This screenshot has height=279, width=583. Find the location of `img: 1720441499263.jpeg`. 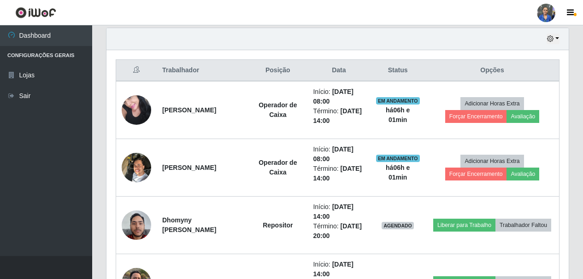

img: 1720441499263.jpeg is located at coordinates (136, 225).